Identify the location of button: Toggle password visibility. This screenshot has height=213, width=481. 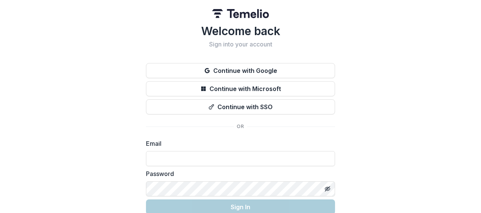
(328, 189).